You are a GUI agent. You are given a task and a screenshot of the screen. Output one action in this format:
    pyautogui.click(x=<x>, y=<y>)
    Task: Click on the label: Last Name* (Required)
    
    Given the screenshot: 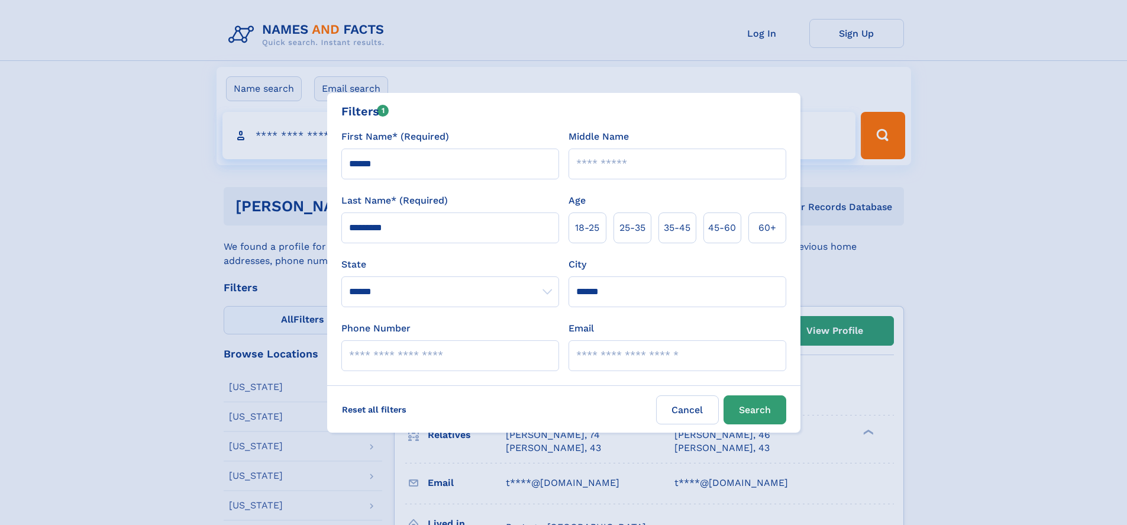 What is the action you would take?
    pyautogui.click(x=395, y=201)
    